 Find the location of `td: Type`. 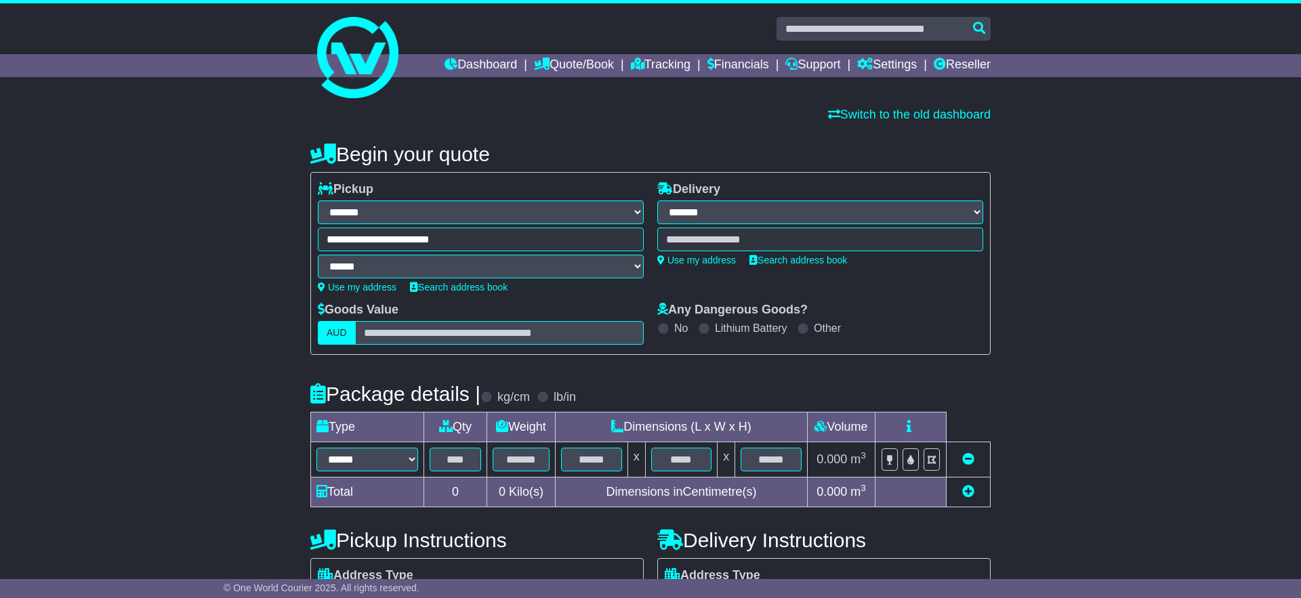

td: Type is located at coordinates (367, 428).